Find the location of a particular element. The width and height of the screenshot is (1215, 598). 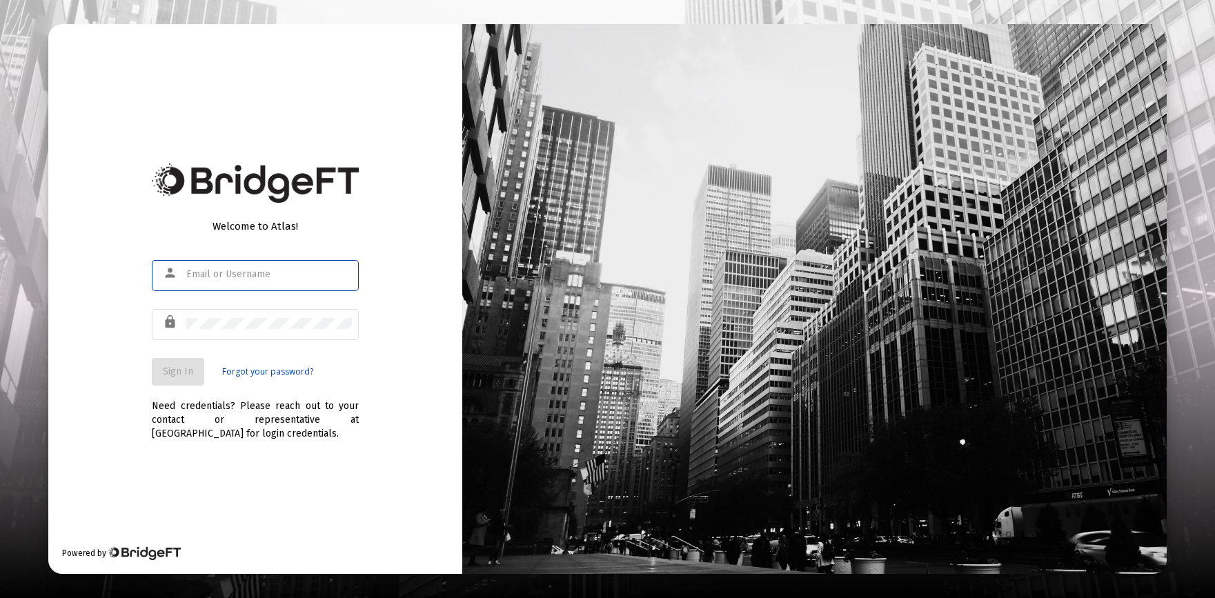

button: Sign In is located at coordinates (178, 372).